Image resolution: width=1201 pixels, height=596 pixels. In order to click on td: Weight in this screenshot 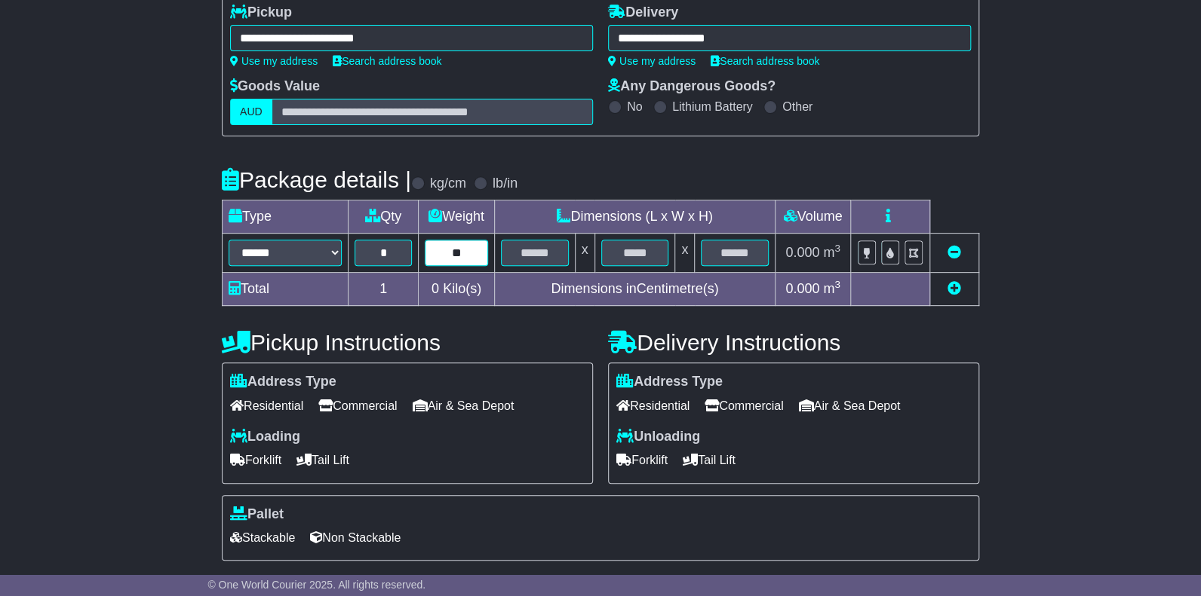, I will do `click(456, 217)`.